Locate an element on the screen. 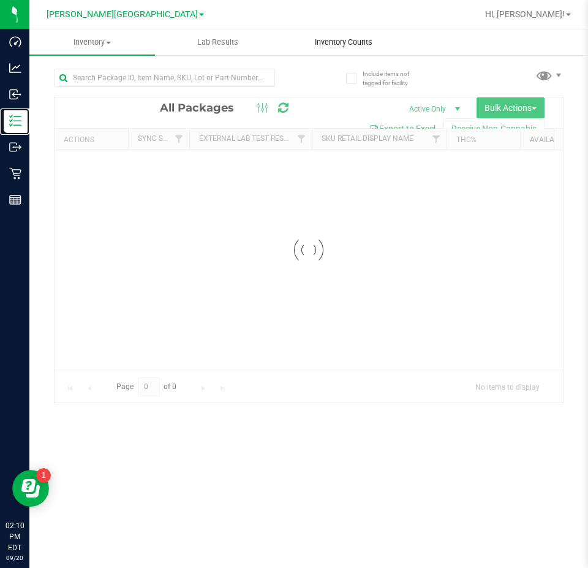 Image resolution: width=588 pixels, height=568 pixels. inline-svg: Inventory is located at coordinates (15, 121).